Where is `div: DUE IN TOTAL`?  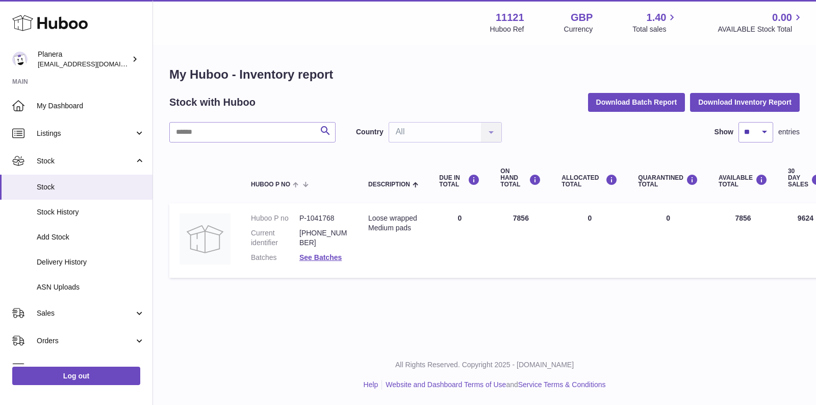
div: DUE IN TOTAL is located at coordinates (460, 181).